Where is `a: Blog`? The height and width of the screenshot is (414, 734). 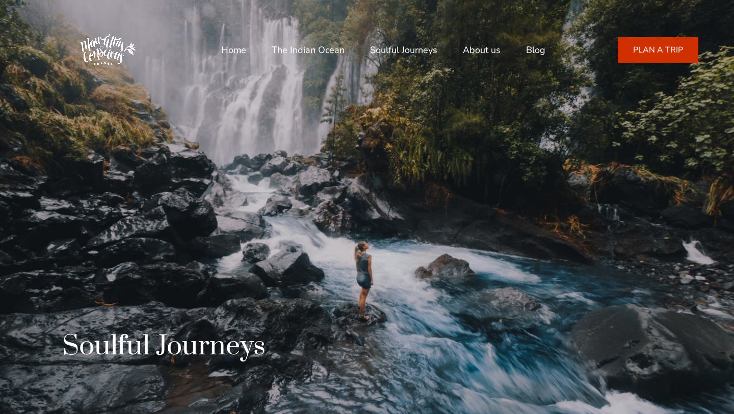 a: Blog is located at coordinates (536, 50).